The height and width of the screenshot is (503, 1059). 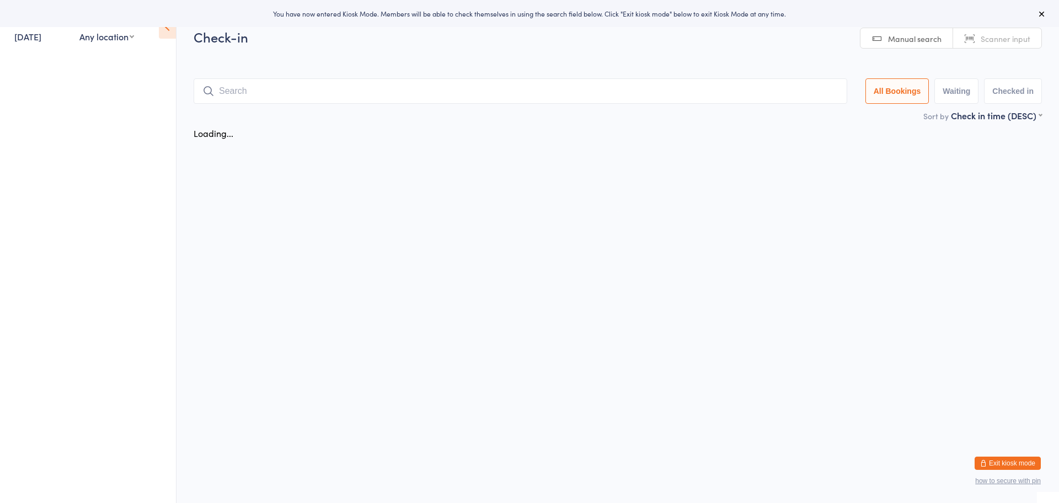 What do you see at coordinates (214, 133) in the screenshot?
I see `div: Loading...` at bounding box center [214, 133].